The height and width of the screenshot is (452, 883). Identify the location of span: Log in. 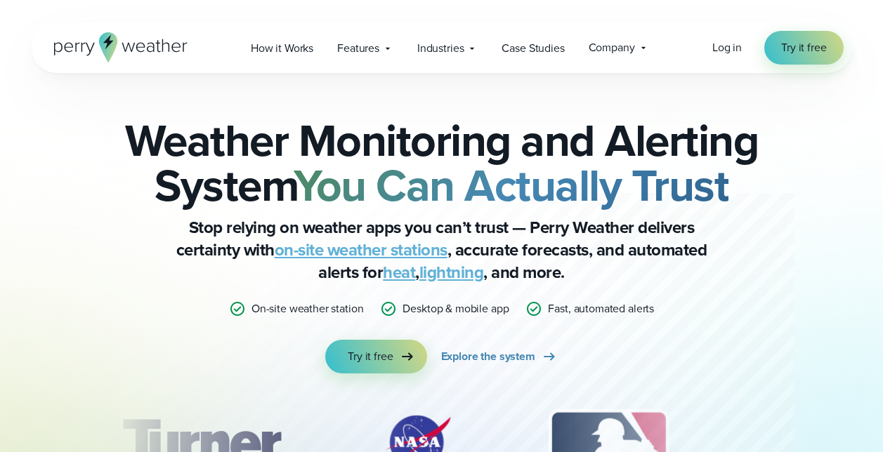
(727, 47).